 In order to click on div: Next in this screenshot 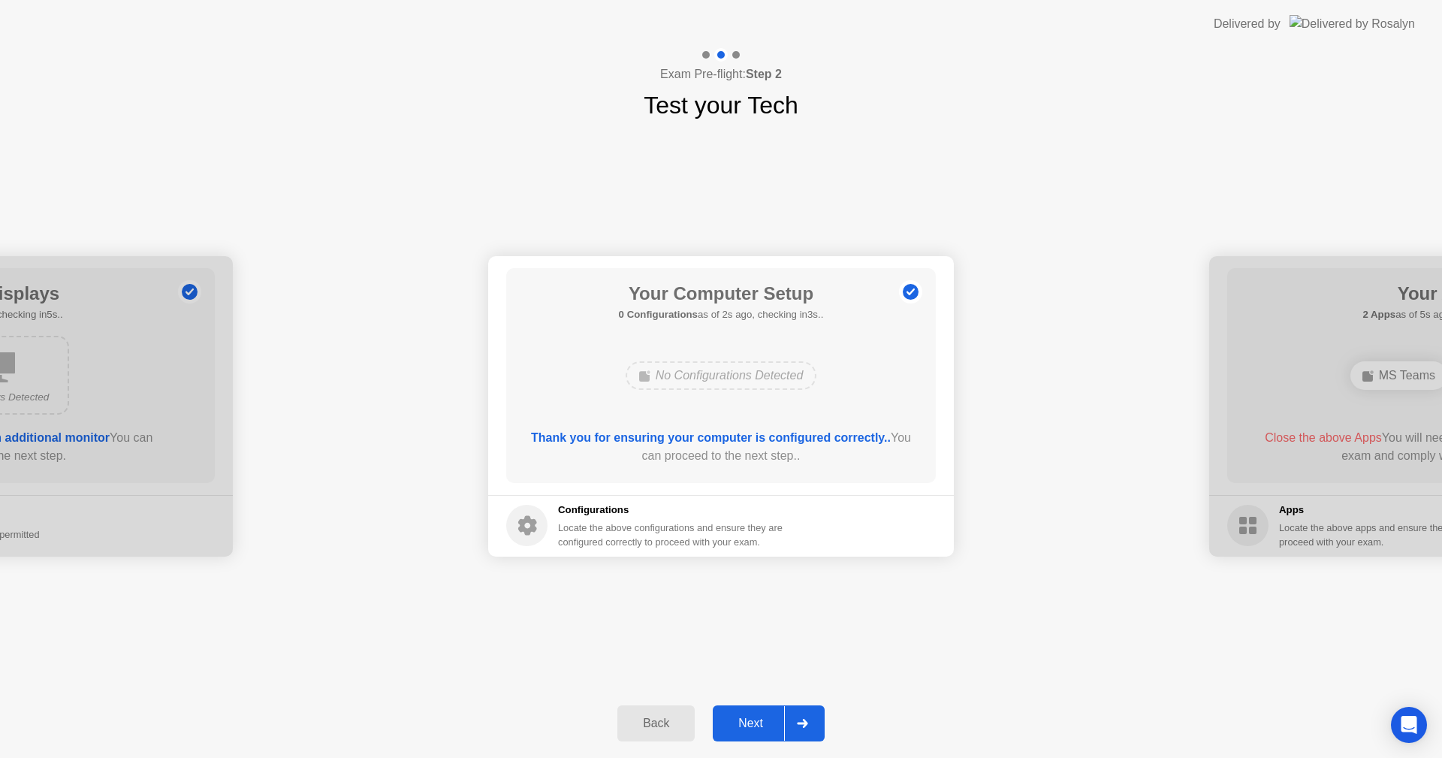, I will do `click(750, 723)`.